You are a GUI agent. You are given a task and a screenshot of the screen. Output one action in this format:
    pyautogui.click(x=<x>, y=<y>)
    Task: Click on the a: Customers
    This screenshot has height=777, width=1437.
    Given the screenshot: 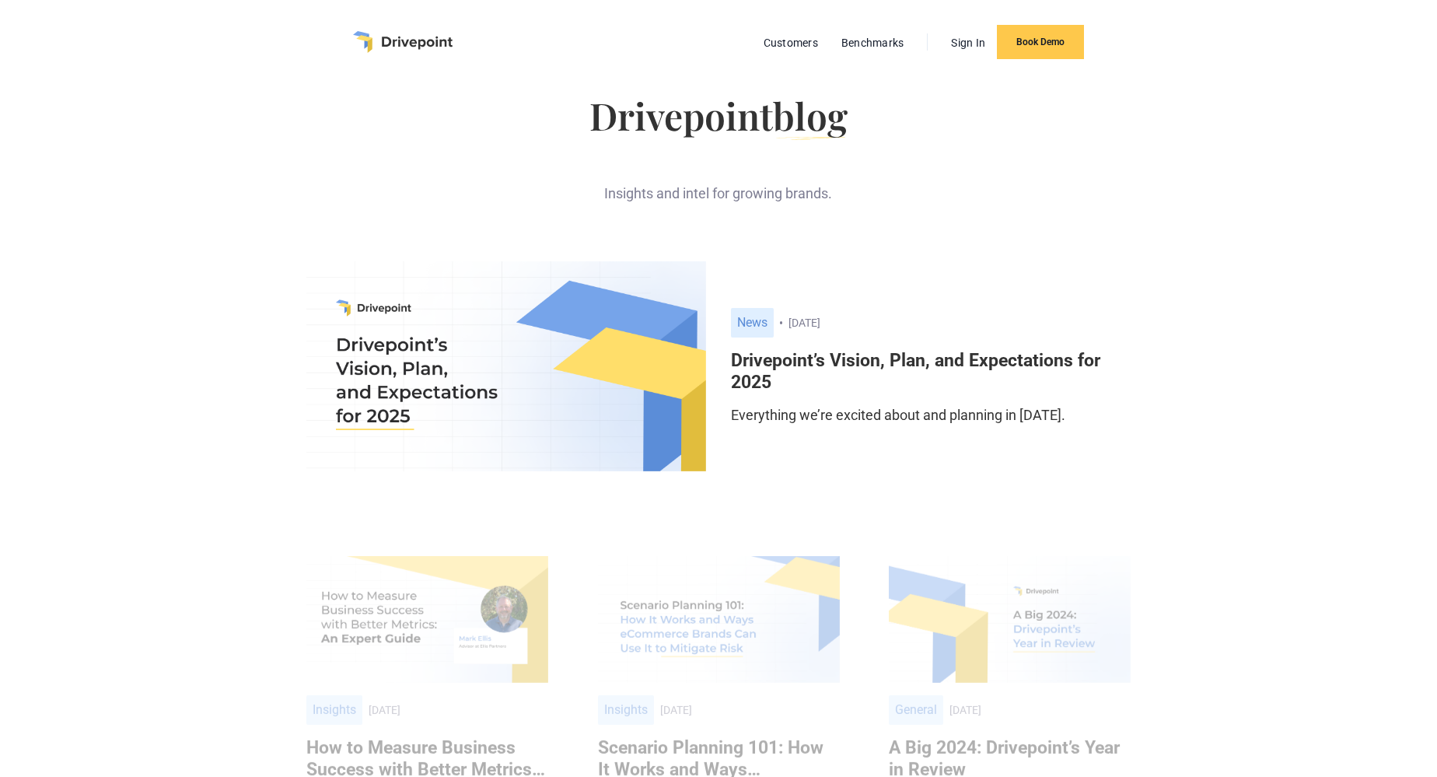 What is the action you would take?
    pyautogui.click(x=791, y=43)
    